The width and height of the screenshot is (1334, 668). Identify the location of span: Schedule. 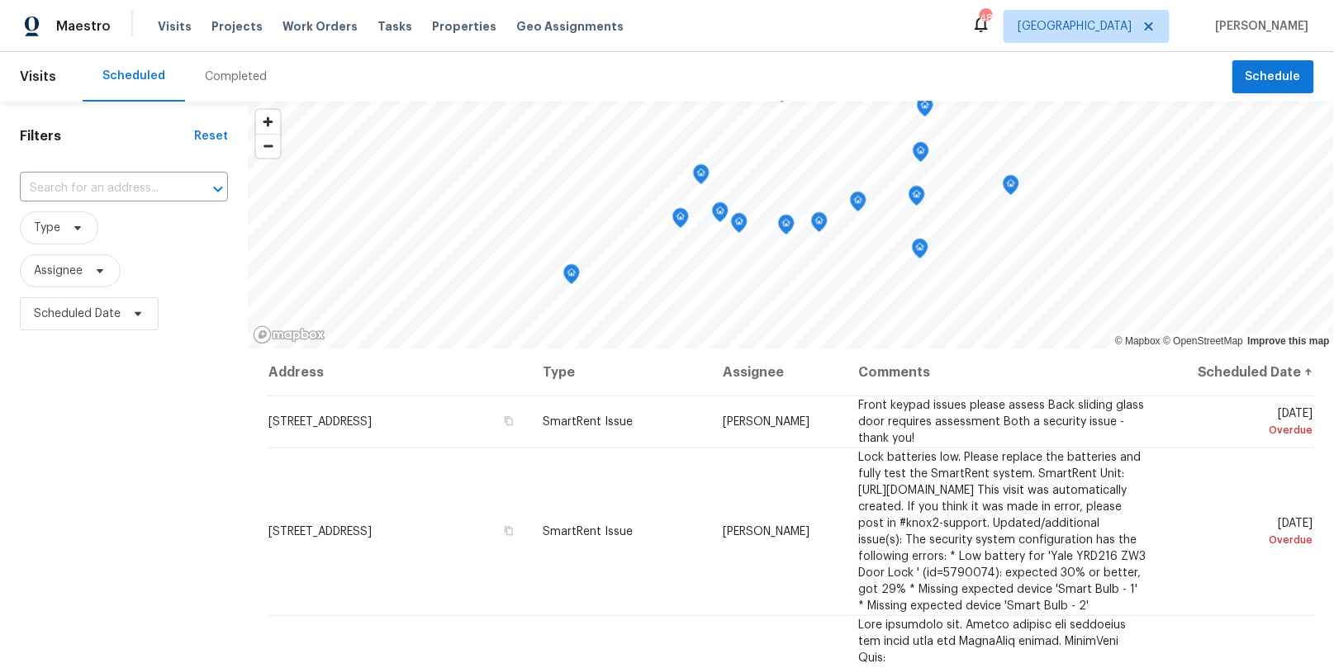
(1273, 77).